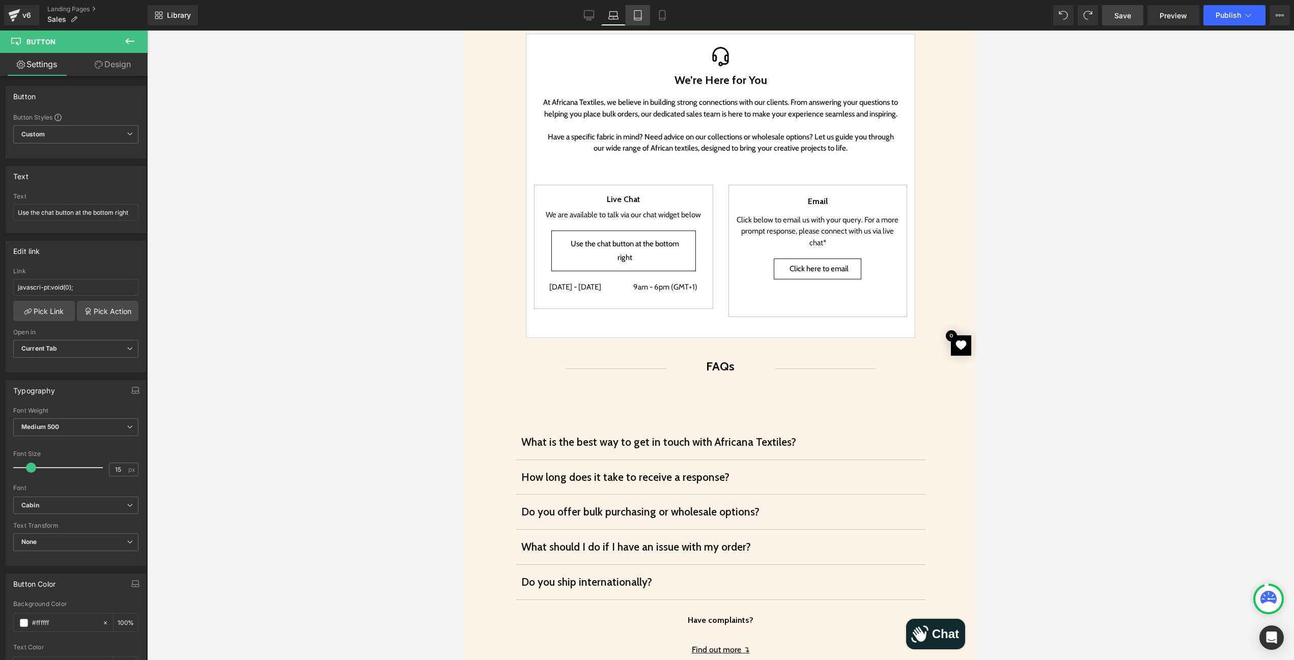  Describe the element at coordinates (76, 604) in the screenshot. I see `div: Background Color` at that location.